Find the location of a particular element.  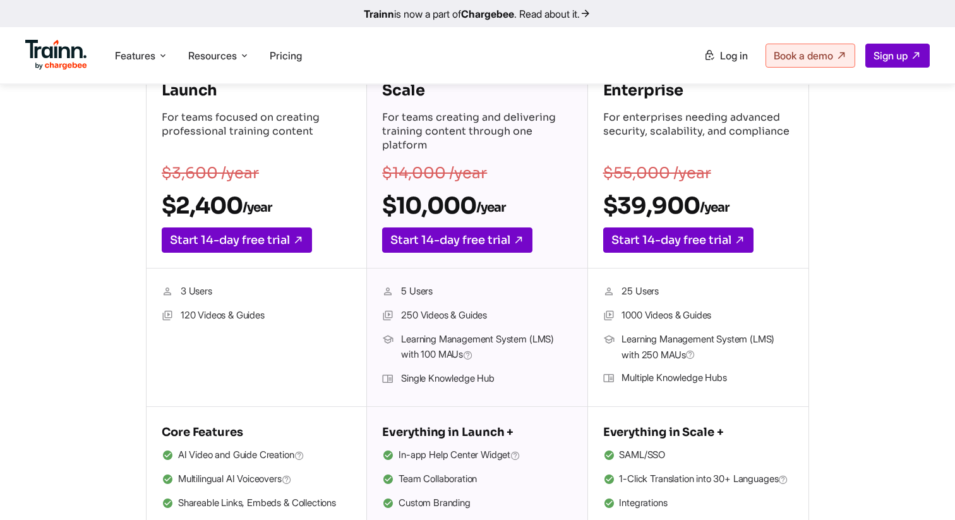

span: Sign up is located at coordinates (890, 56).